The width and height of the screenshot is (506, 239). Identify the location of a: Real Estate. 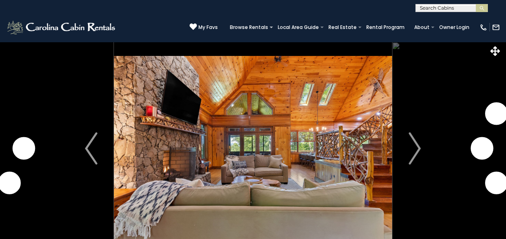
(343, 27).